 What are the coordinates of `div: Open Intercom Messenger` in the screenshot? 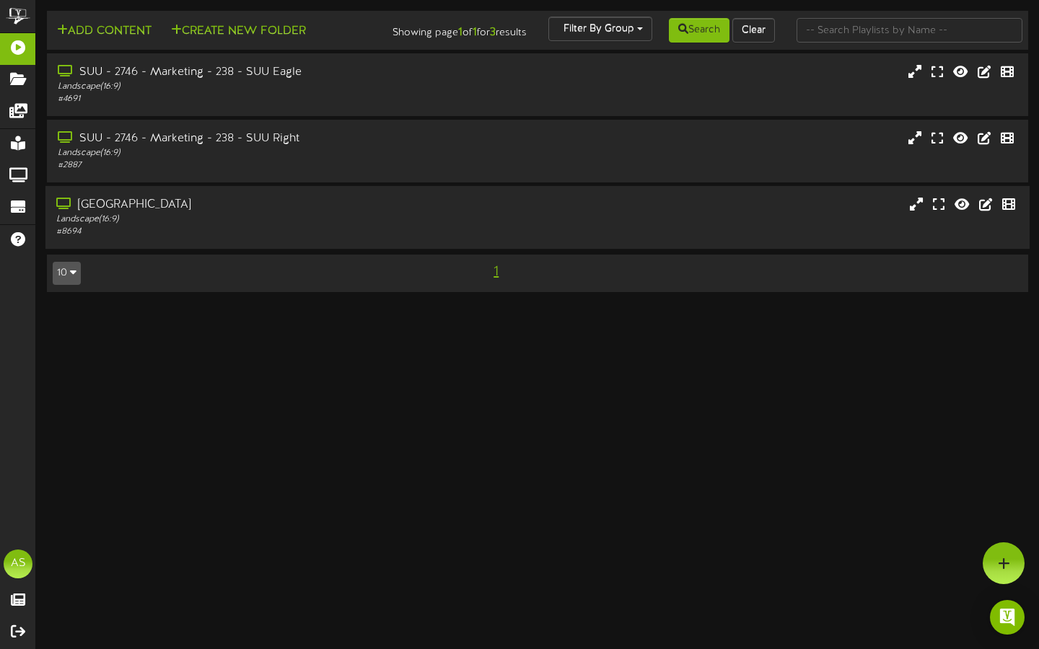 It's located at (1007, 618).